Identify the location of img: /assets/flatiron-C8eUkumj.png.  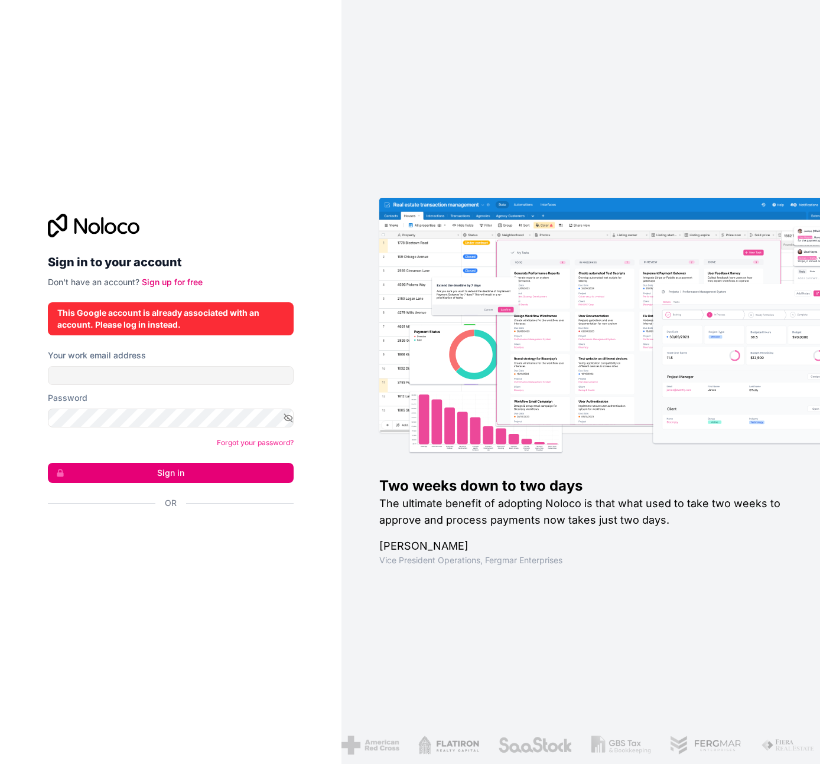
(448, 745).